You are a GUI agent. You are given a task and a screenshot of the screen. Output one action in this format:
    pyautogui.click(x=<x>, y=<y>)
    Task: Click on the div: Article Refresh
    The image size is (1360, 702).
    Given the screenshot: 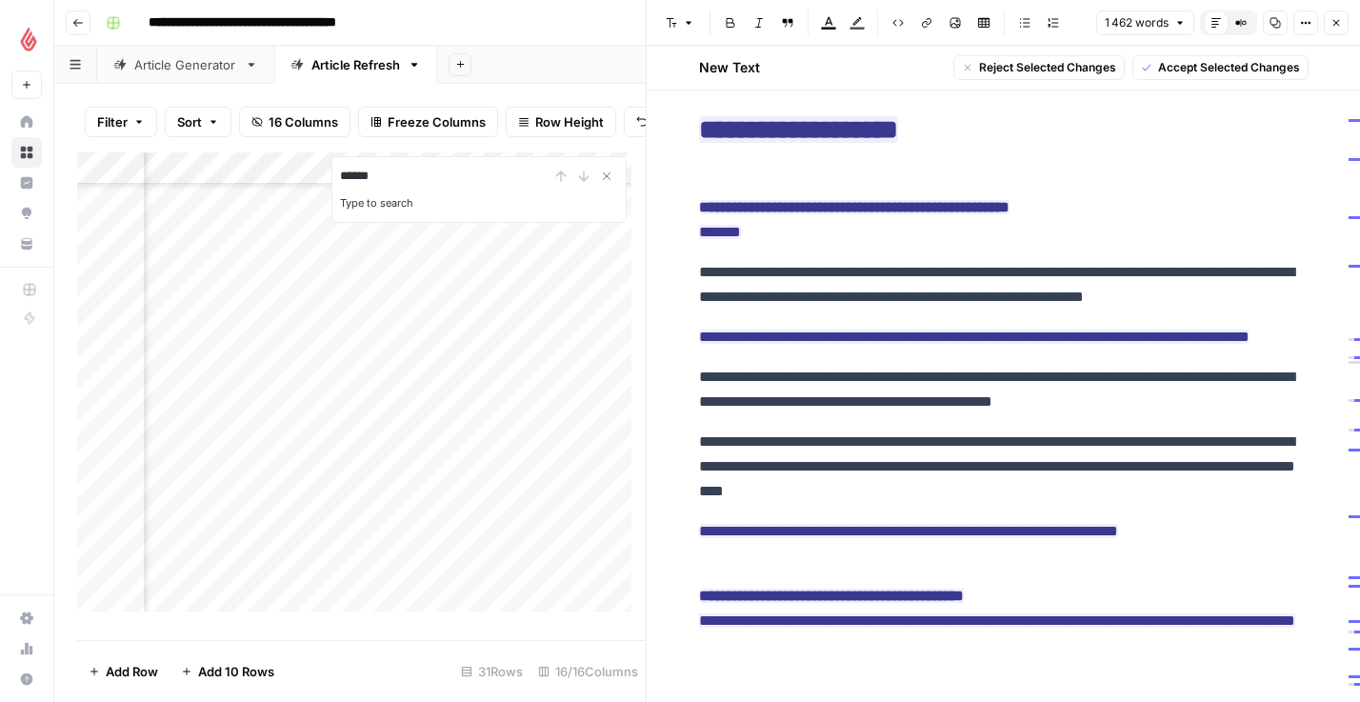 What is the action you would take?
    pyautogui.click(x=355, y=65)
    